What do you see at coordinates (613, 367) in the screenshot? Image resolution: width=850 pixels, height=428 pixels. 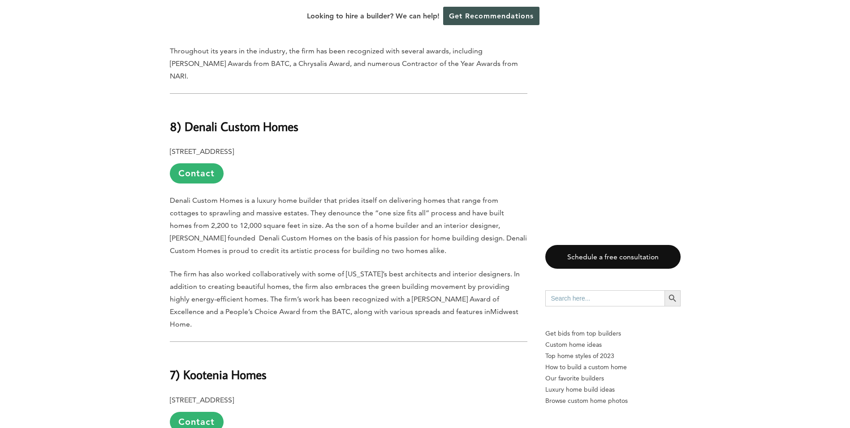 I see `p: How to build a custom home` at bounding box center [613, 367].